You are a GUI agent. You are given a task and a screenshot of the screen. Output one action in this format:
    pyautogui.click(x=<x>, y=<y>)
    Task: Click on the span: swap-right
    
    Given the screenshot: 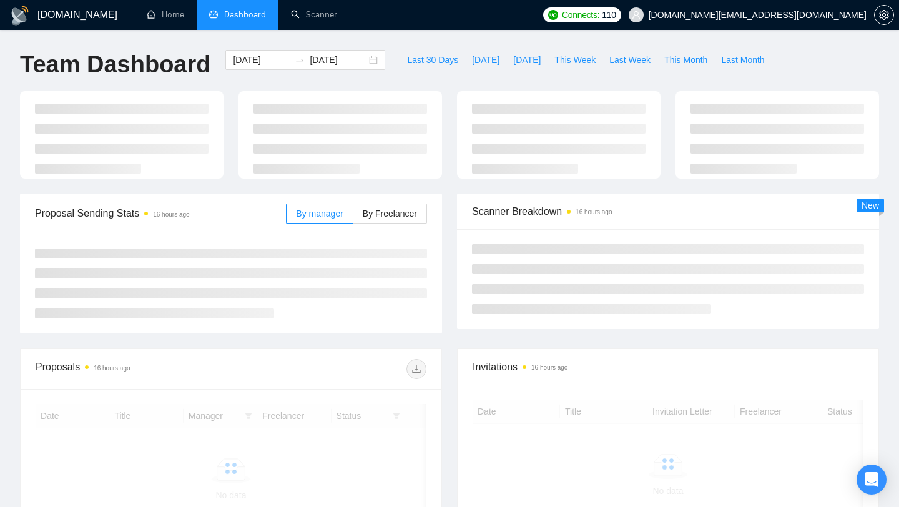 What is the action you would take?
    pyautogui.click(x=300, y=60)
    